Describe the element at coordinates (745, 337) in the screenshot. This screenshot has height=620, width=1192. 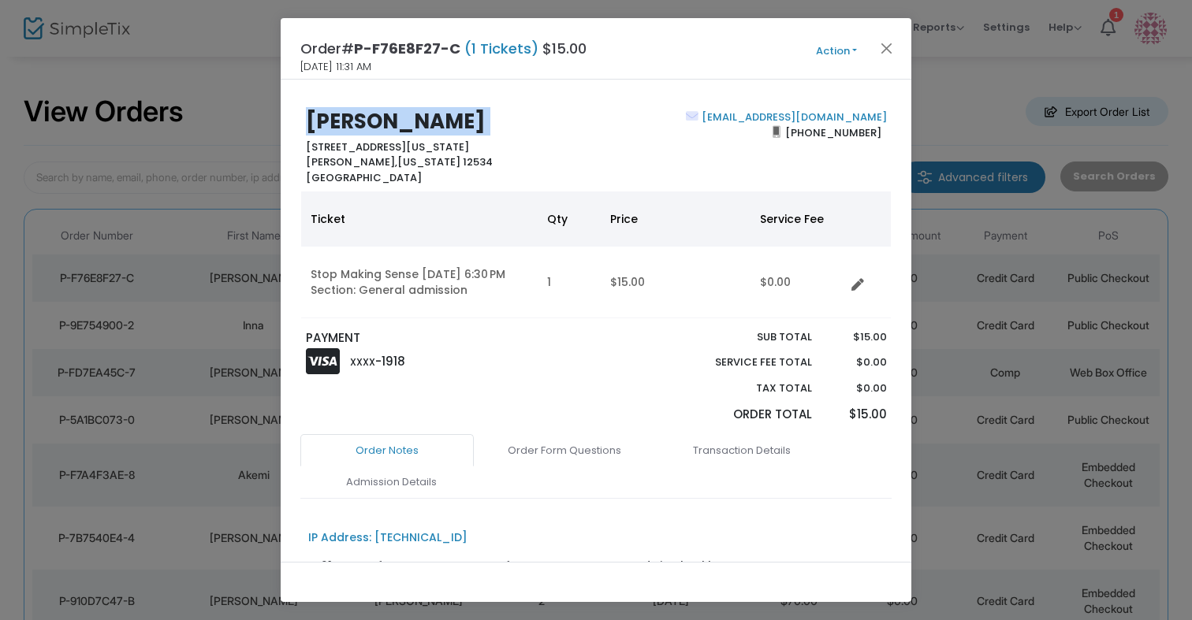
I see `p: Sub total` at that location.